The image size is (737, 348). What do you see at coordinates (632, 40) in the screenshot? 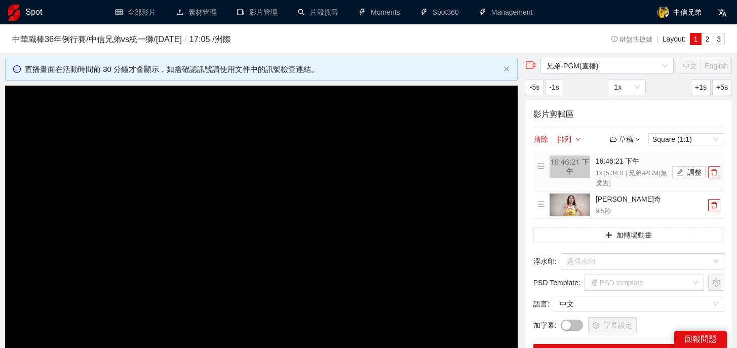
I see `span: 鍵盤快捷鍵` at bounding box center [632, 40].